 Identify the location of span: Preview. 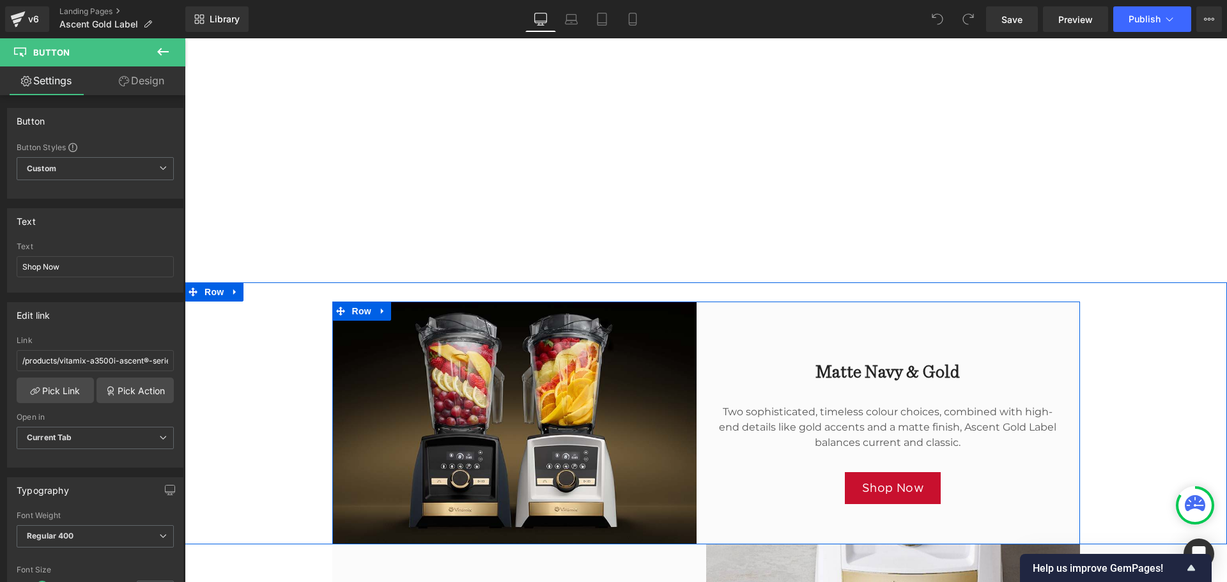
(1076, 19).